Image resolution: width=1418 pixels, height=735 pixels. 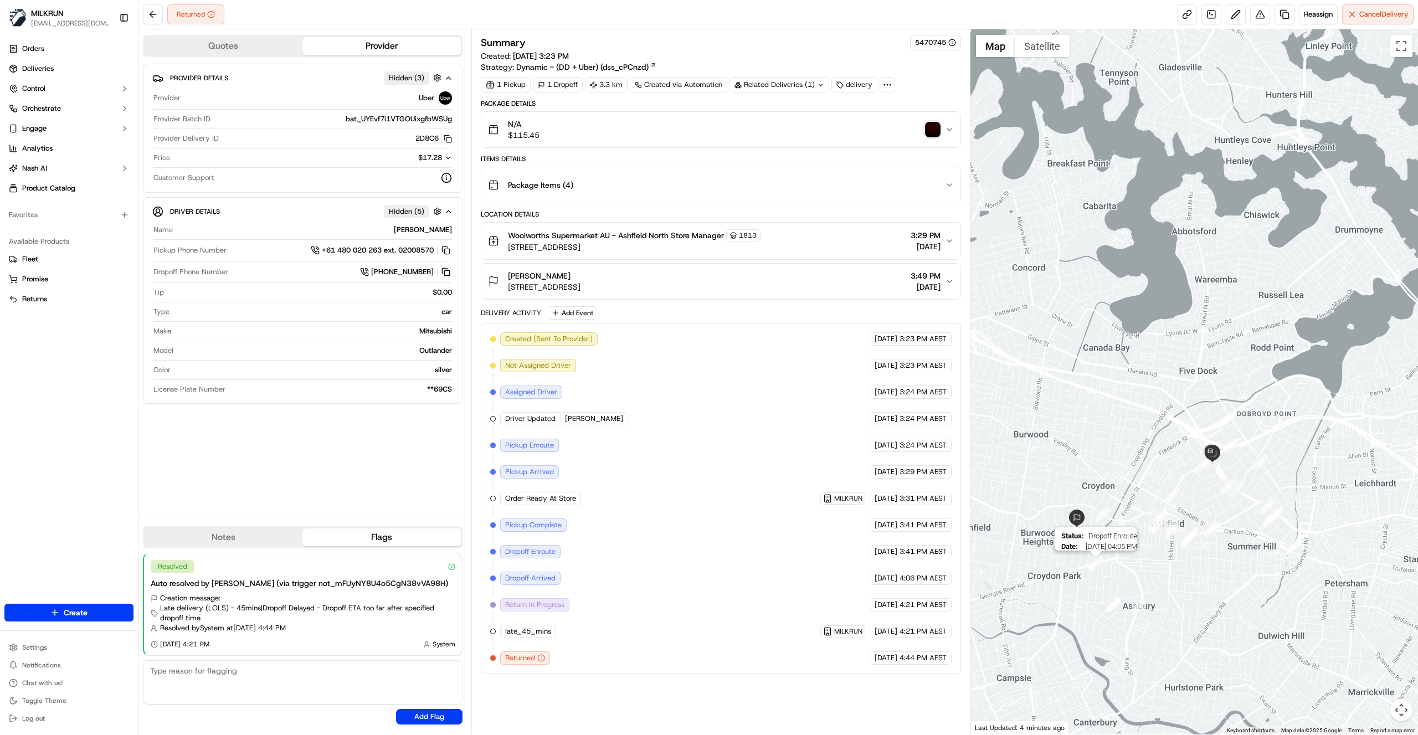 I want to click on button: Add Event, so click(x=572, y=313).